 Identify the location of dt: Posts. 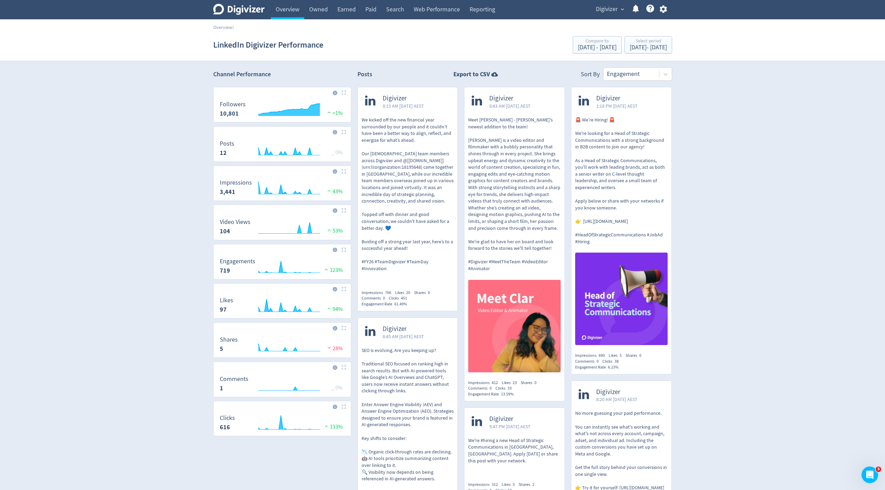
(227, 144).